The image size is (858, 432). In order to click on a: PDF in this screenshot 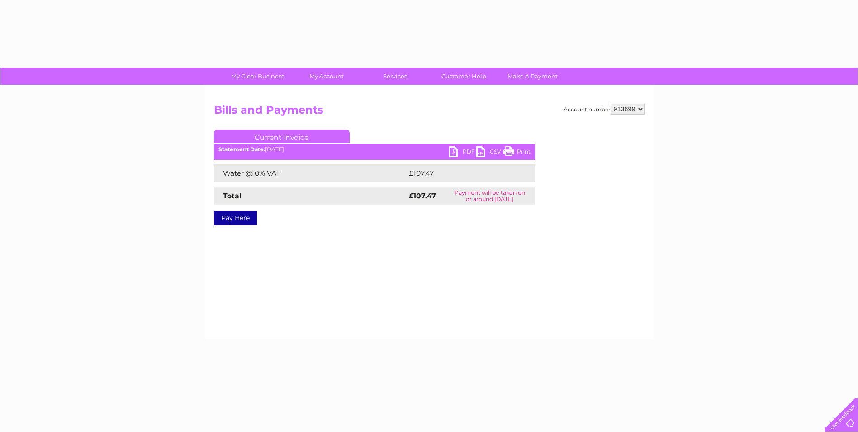, I will do `click(463, 153)`.